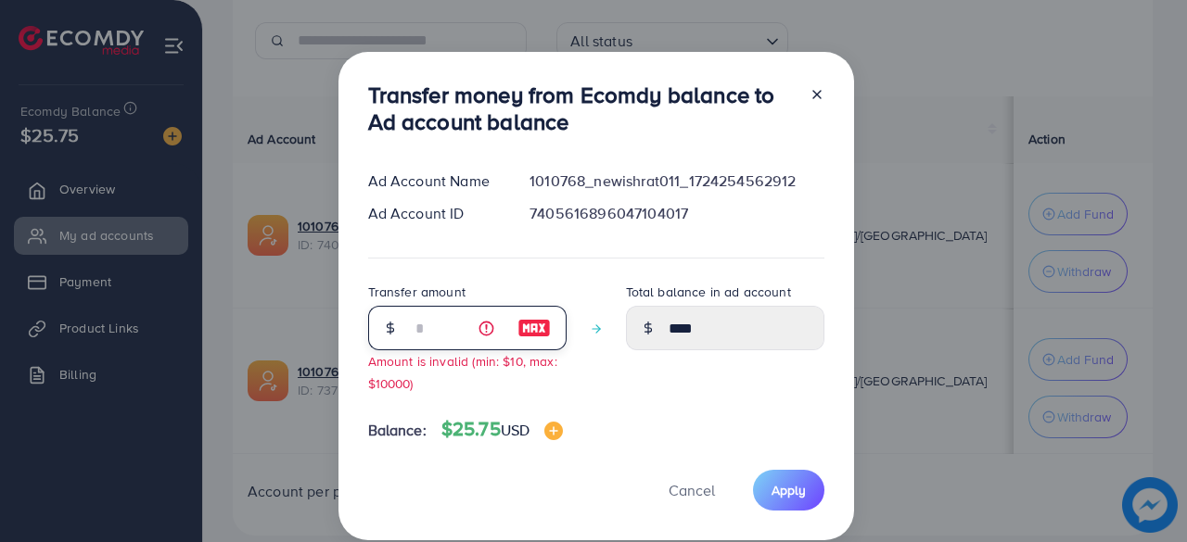 The height and width of the screenshot is (542, 1187). What do you see at coordinates (434, 213) in the screenshot?
I see `div: Ad Account ID` at bounding box center [434, 213].